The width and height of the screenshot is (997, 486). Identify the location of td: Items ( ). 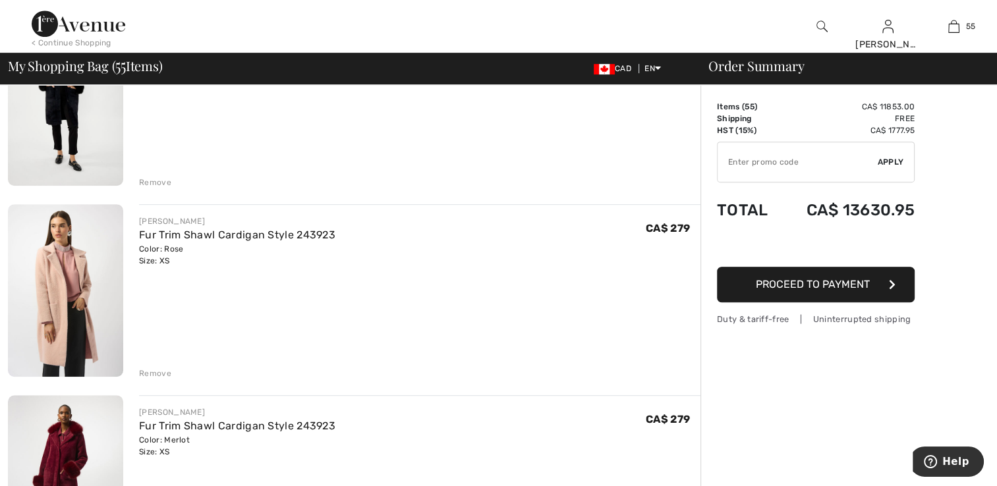
(749, 107).